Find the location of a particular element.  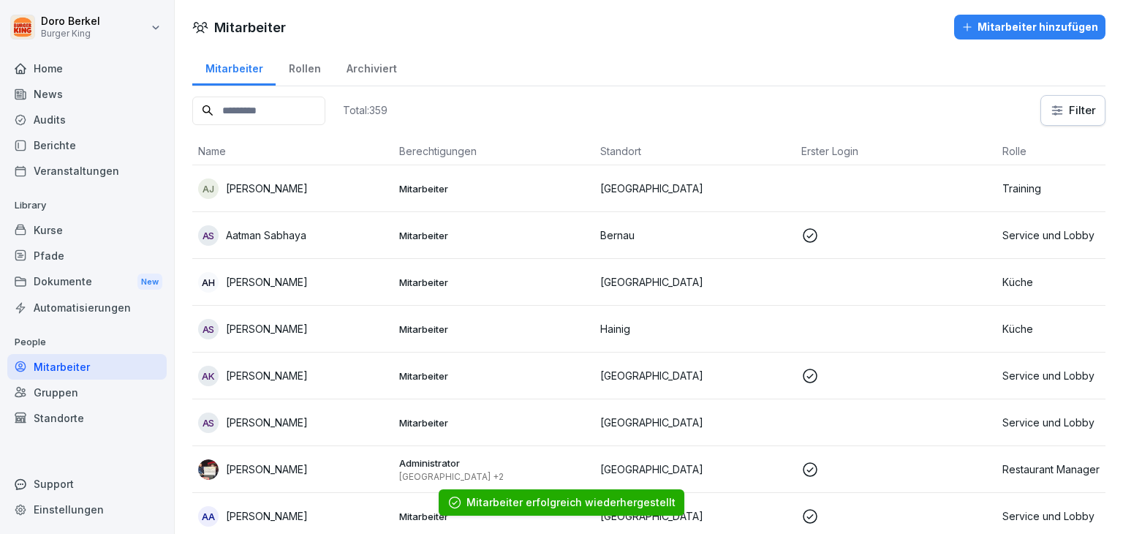

div: Support is located at coordinates (87, 483).